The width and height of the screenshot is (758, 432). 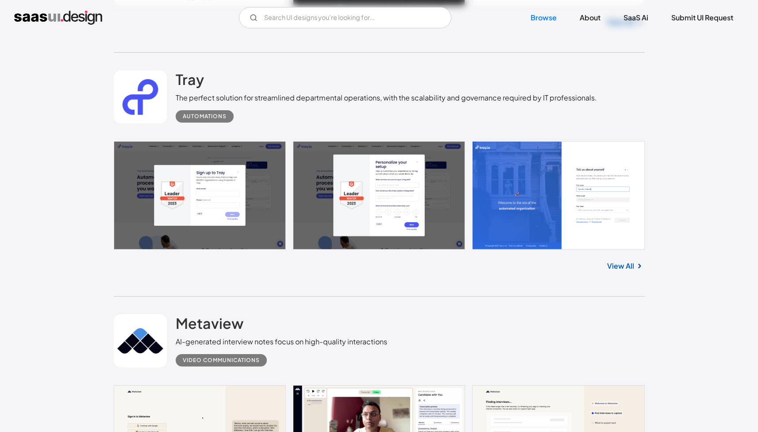 What do you see at coordinates (345, 18) in the screenshot?
I see `input: Search UI designs you're looking for...` at bounding box center [345, 18].